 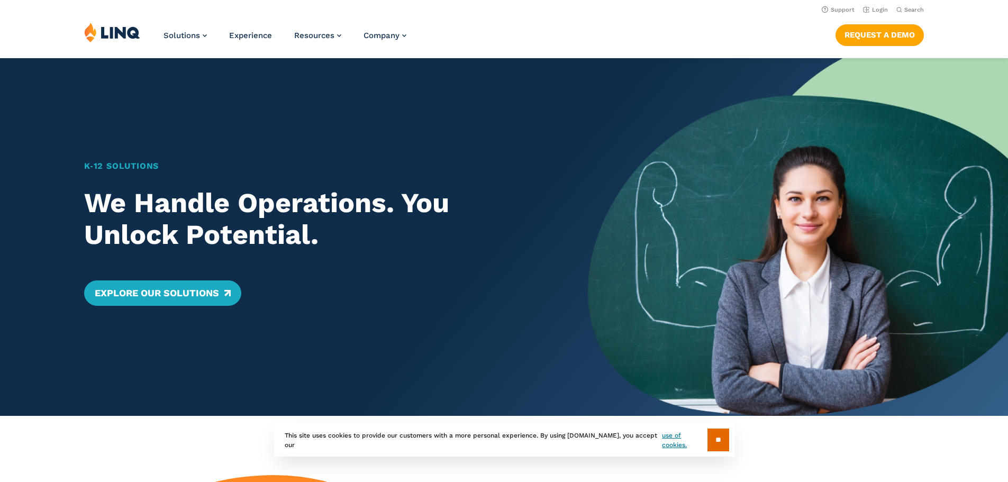 I want to click on a: Request a Demo, so click(x=879, y=35).